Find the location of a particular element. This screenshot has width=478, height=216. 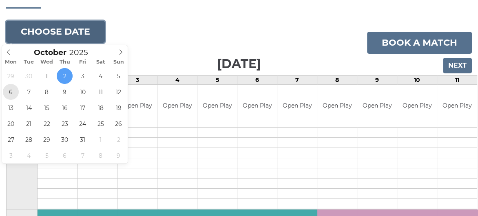

span: October 27, 2025 is located at coordinates (11, 140).